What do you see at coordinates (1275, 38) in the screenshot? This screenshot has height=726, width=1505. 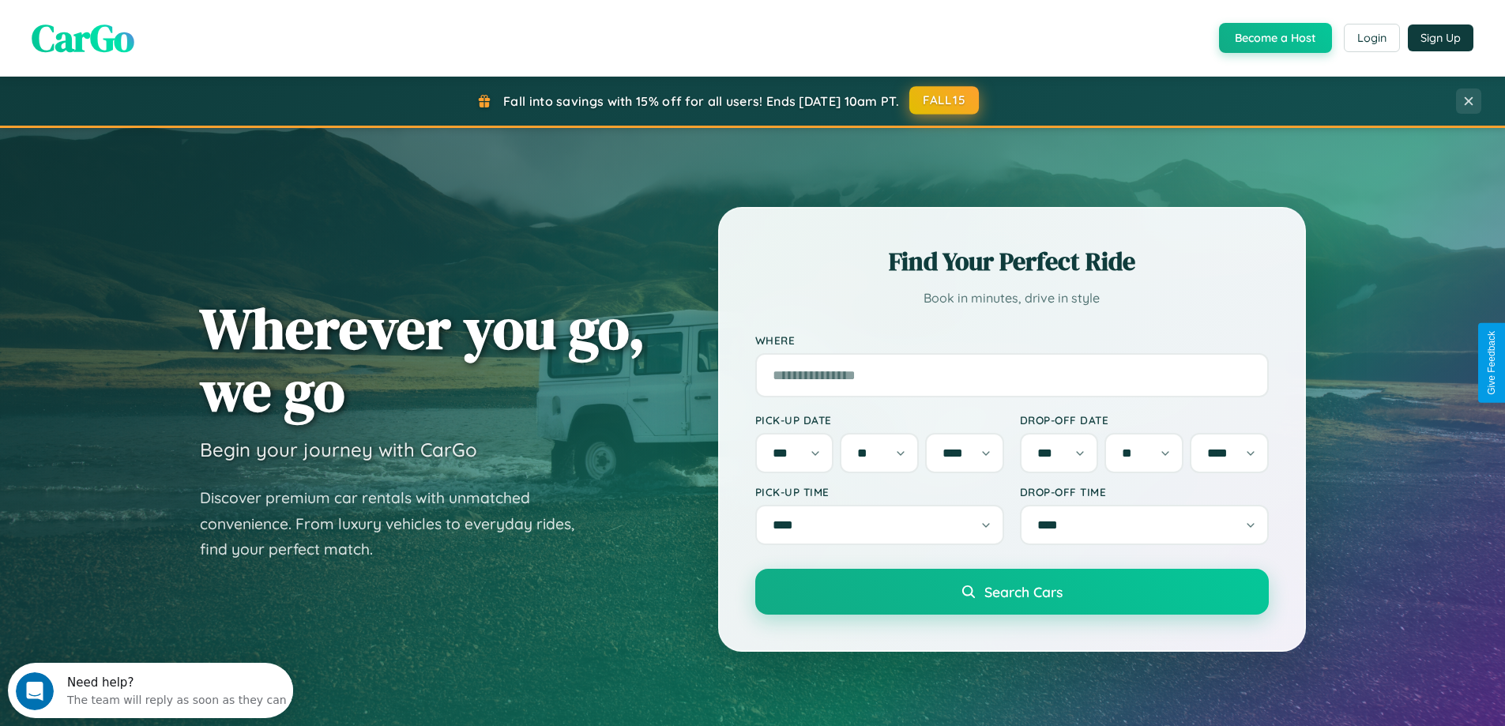 I see `button: Become a Host` at bounding box center [1275, 38].